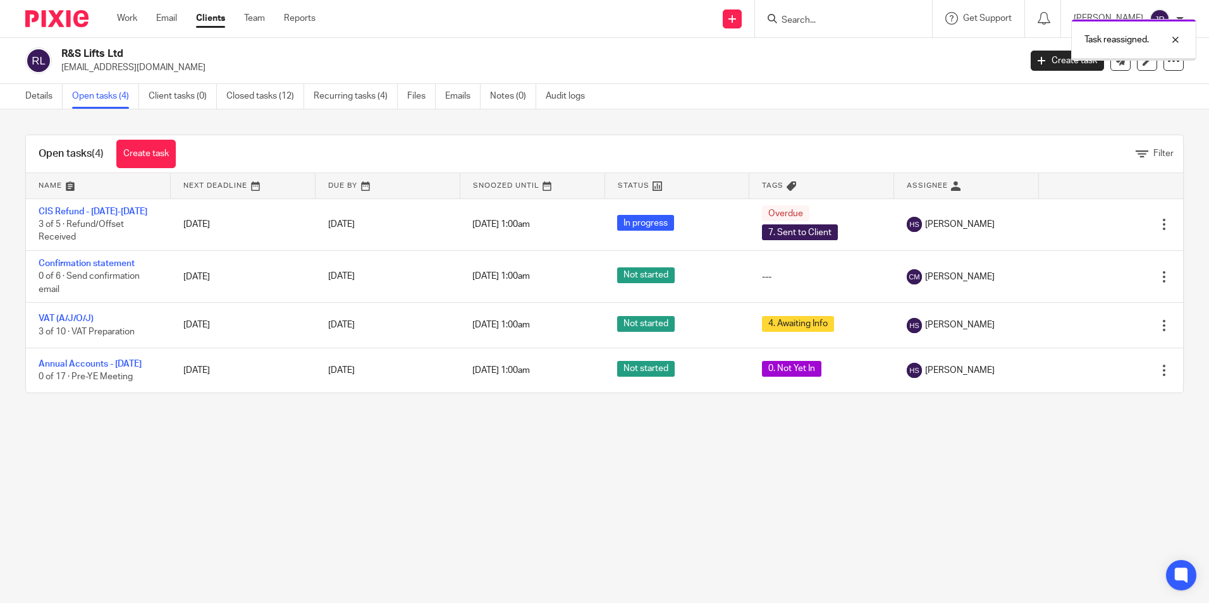  Describe the element at coordinates (87, 264) in the screenshot. I see `a: Confirmation statement` at that location.